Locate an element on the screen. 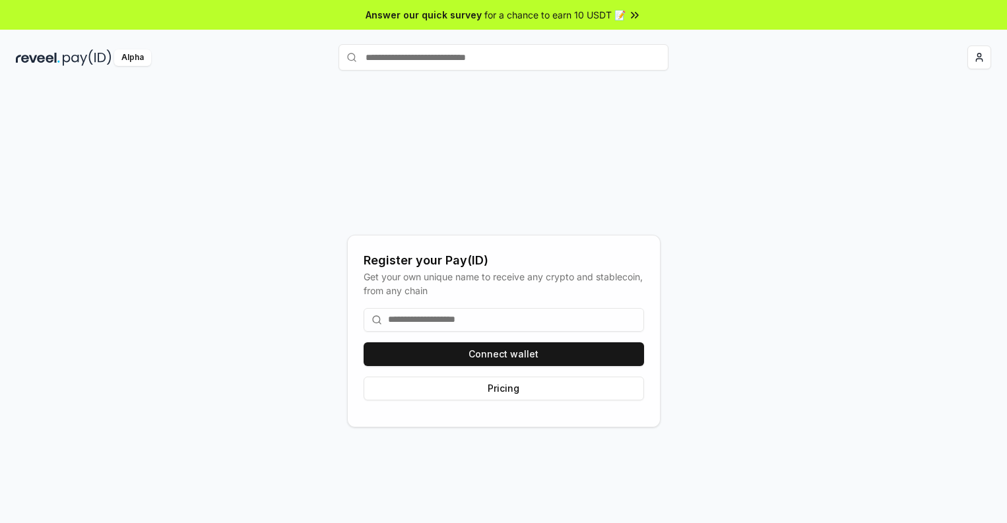 The image size is (1007, 523). span: Answer our quick survey is located at coordinates (424, 15).